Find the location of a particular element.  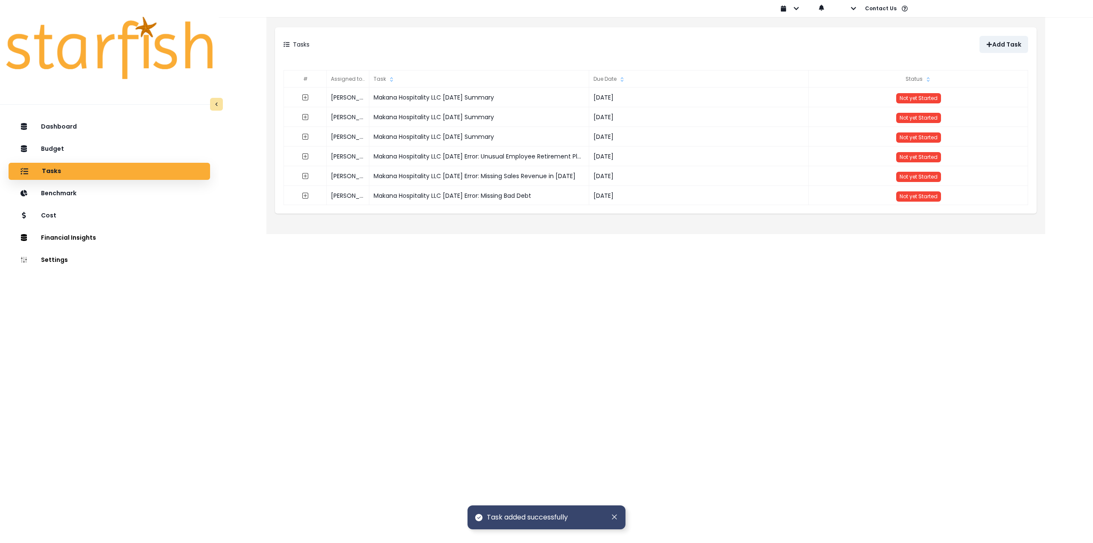

button: Dashboard is located at coordinates (109, 127).